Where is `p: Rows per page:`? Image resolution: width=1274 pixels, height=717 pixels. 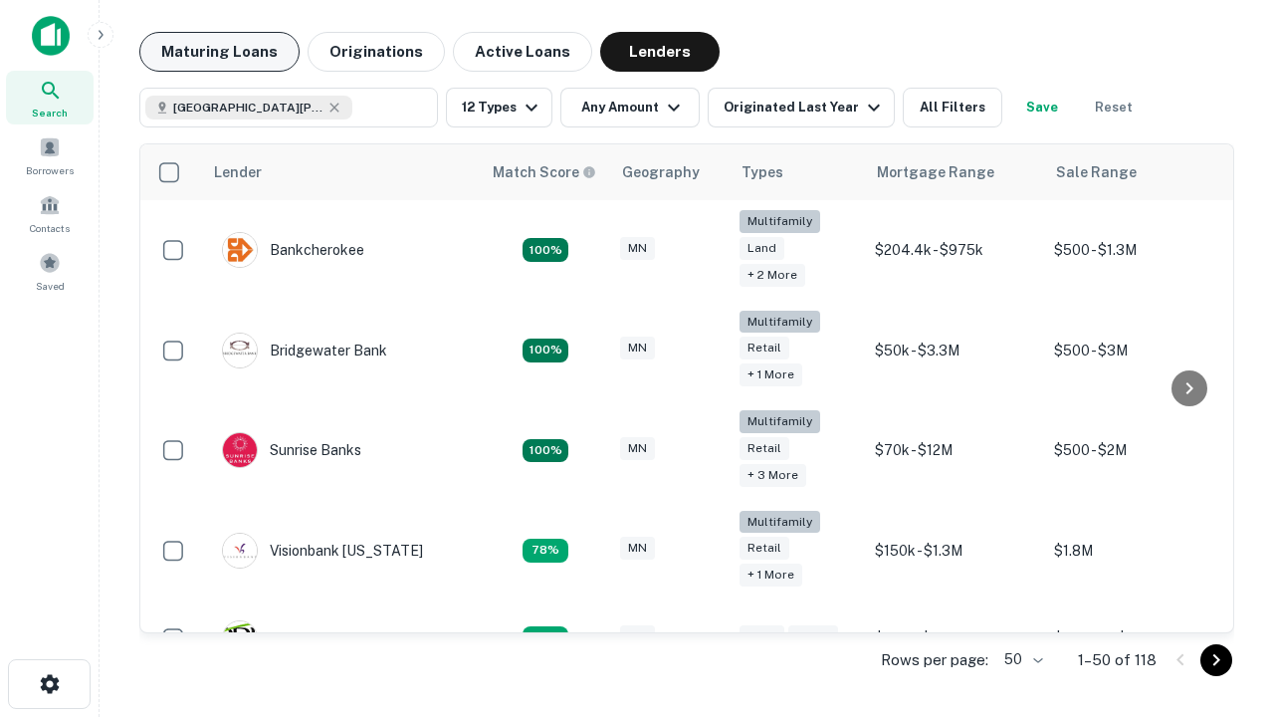
p: Rows per page: is located at coordinates (935, 660).